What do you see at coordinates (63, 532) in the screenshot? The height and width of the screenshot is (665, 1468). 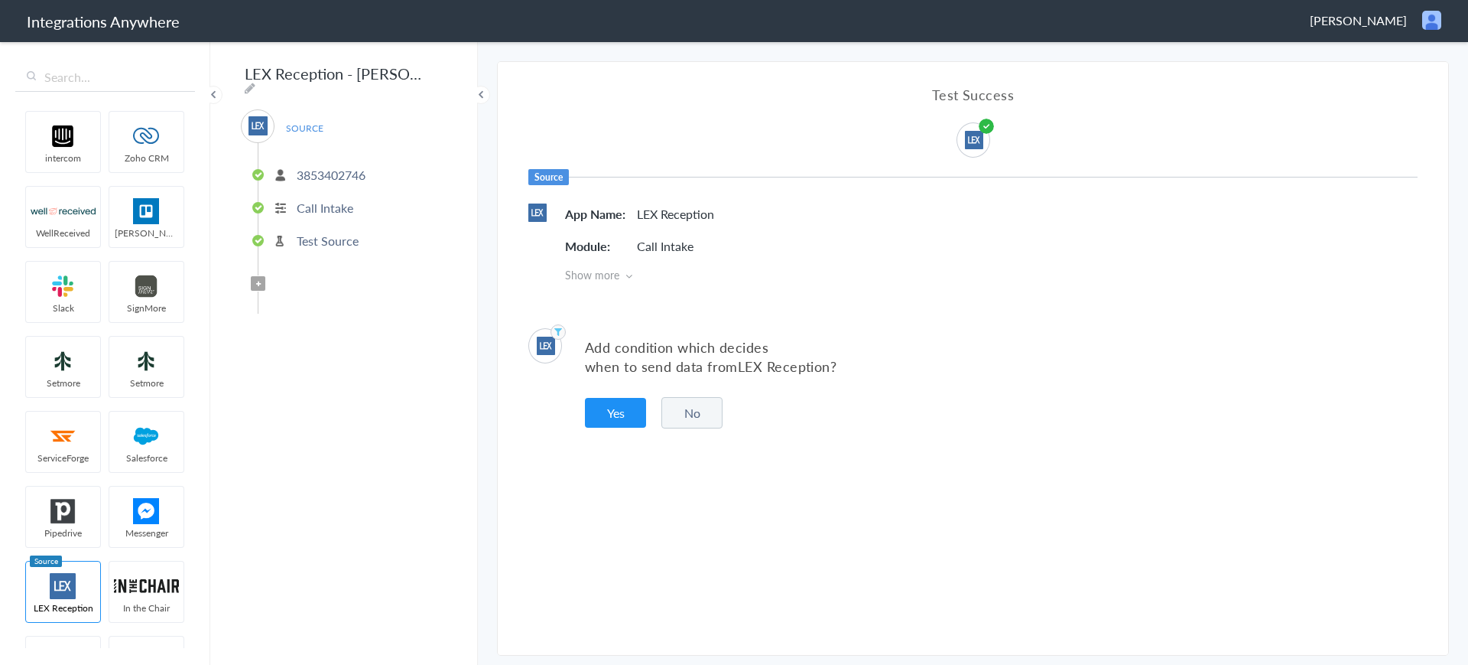 I see `span: Pipedrive` at bounding box center [63, 532].